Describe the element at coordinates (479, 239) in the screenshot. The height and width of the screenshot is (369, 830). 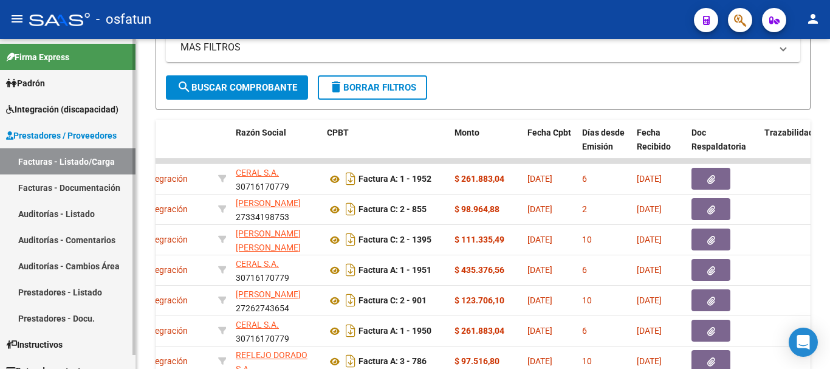
I see `strong: $ 111.335,49` at that location.